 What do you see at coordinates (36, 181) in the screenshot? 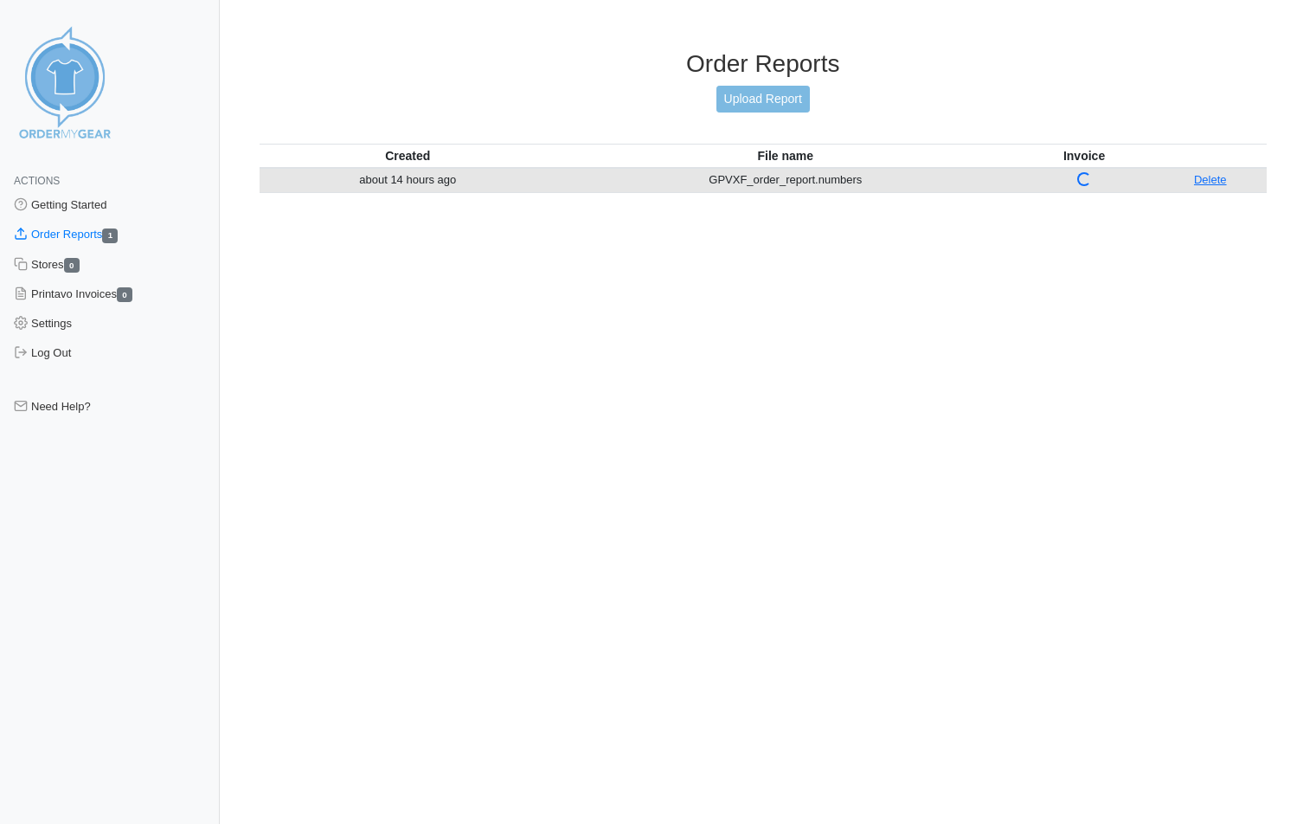
I see `span: Actions` at bounding box center [36, 181].